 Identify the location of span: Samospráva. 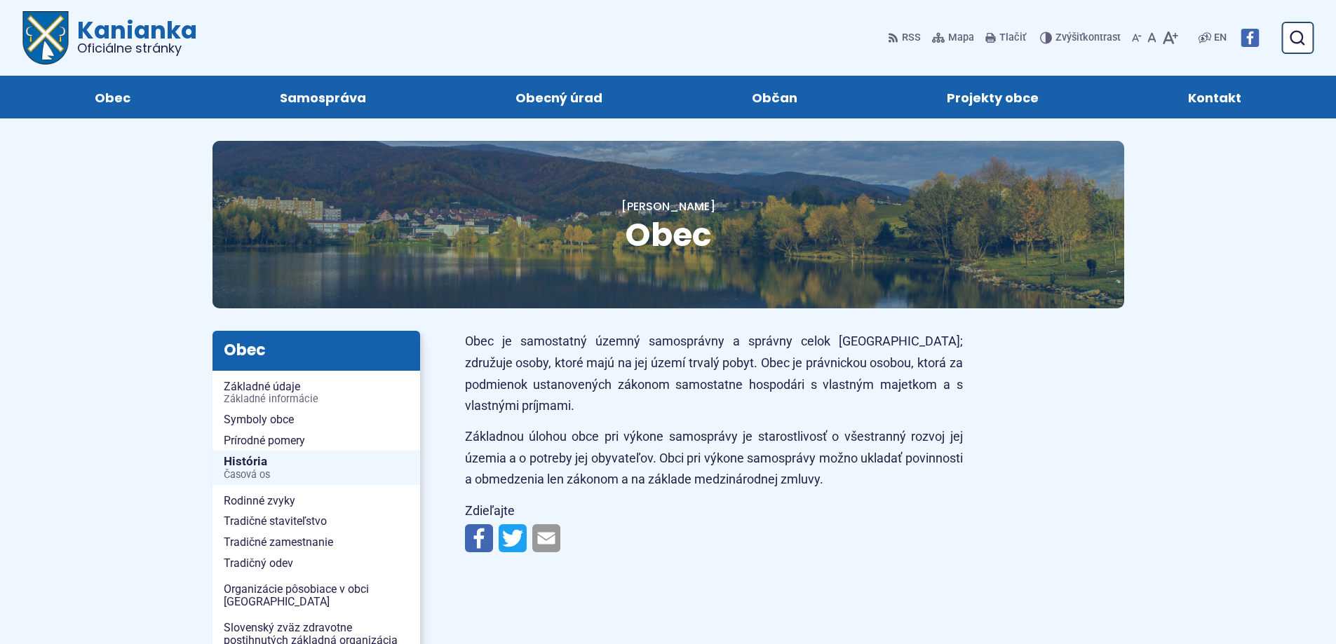
(323, 97).